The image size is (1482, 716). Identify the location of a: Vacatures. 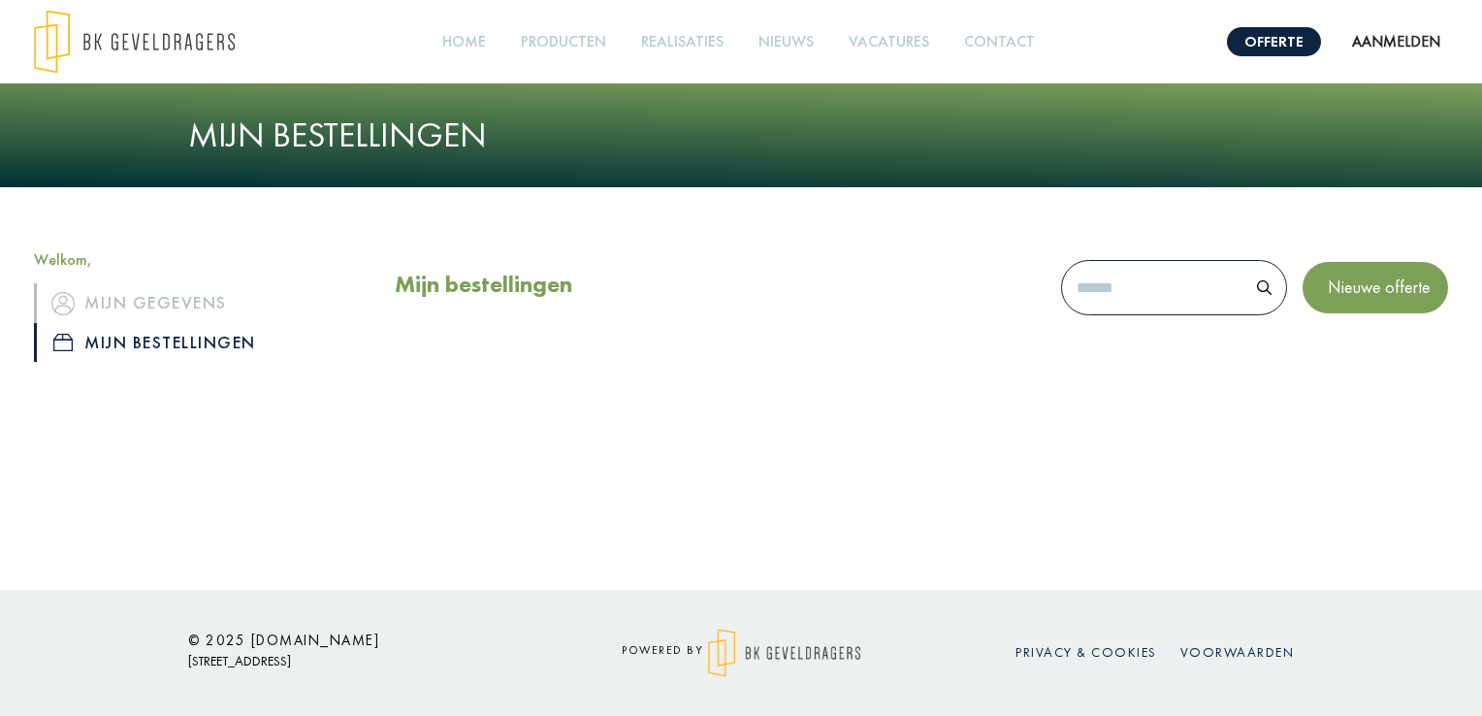
(888, 42).